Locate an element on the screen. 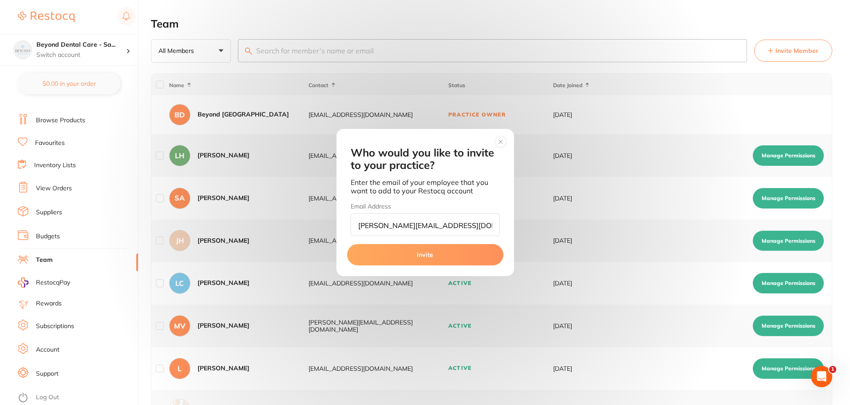 This screenshot has width=850, height=405. h2: Who would you like to invite to your practice? is located at coordinates (425, 159).